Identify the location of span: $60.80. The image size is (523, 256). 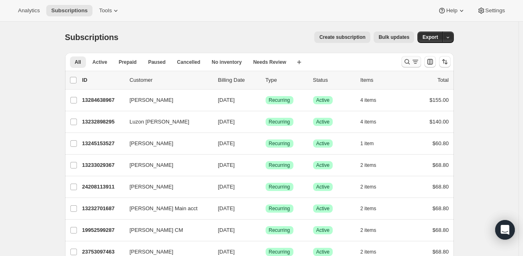
(441, 143).